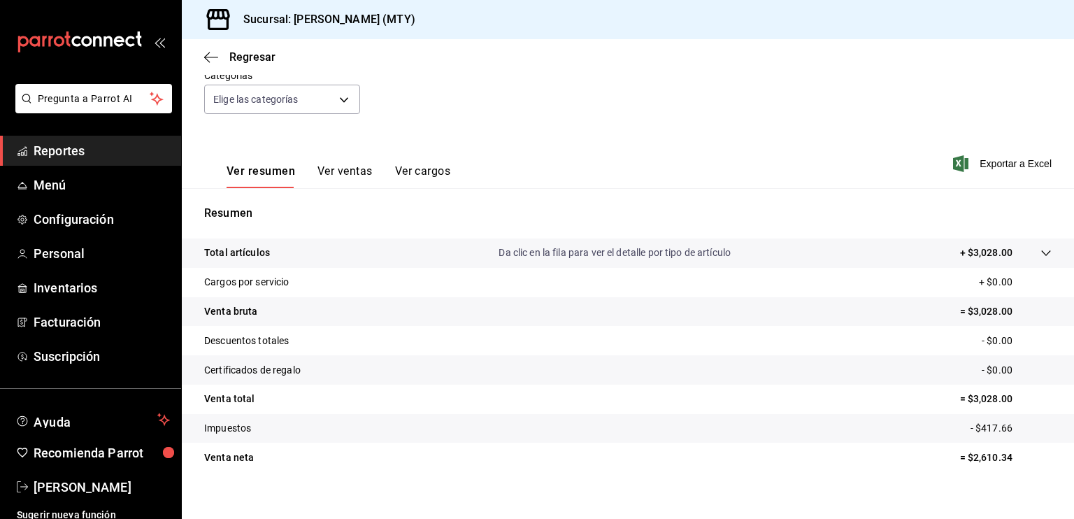 The height and width of the screenshot is (519, 1074). What do you see at coordinates (345, 176) in the screenshot?
I see `button: Ver ventas` at bounding box center [345, 176].